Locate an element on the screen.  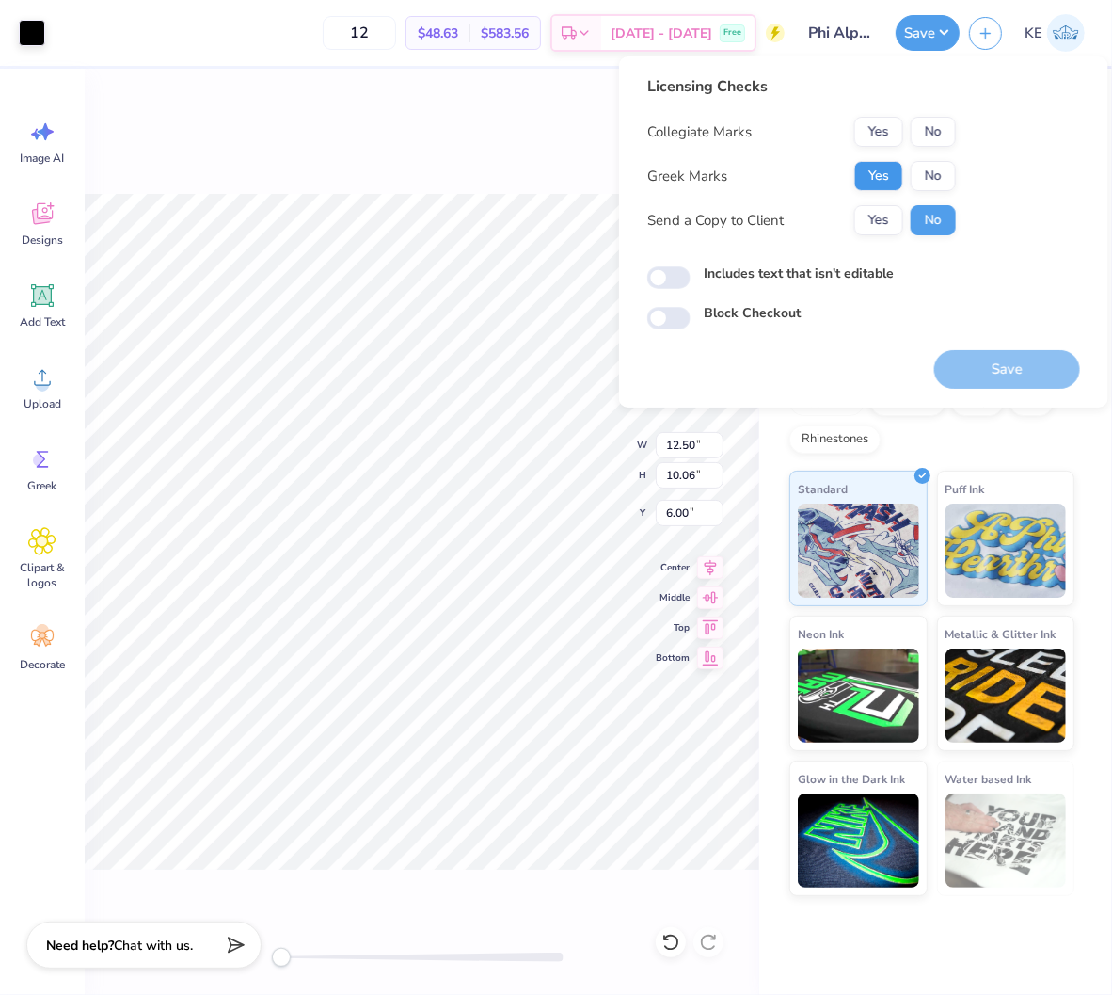
span: Clipart & logos is located at coordinates (42, 575).